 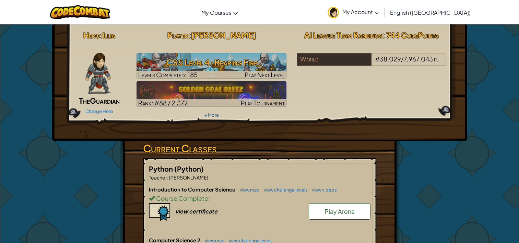 I want to click on img: CodeCombat logo, so click(x=80, y=12).